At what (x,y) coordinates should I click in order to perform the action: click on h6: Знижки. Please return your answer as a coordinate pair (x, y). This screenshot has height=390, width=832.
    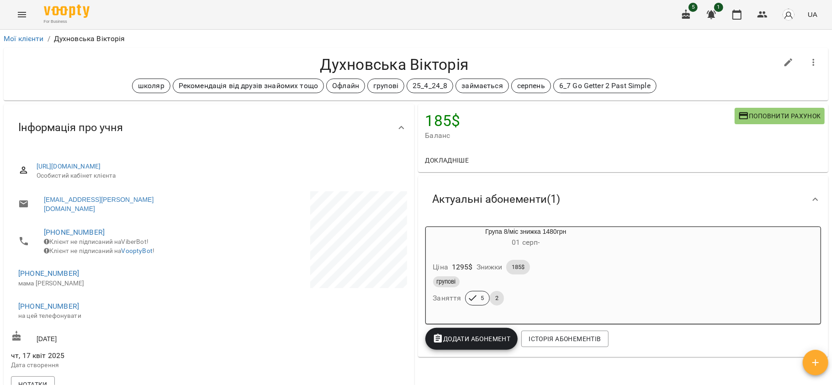
    Looking at the image, I should click on (489, 267).